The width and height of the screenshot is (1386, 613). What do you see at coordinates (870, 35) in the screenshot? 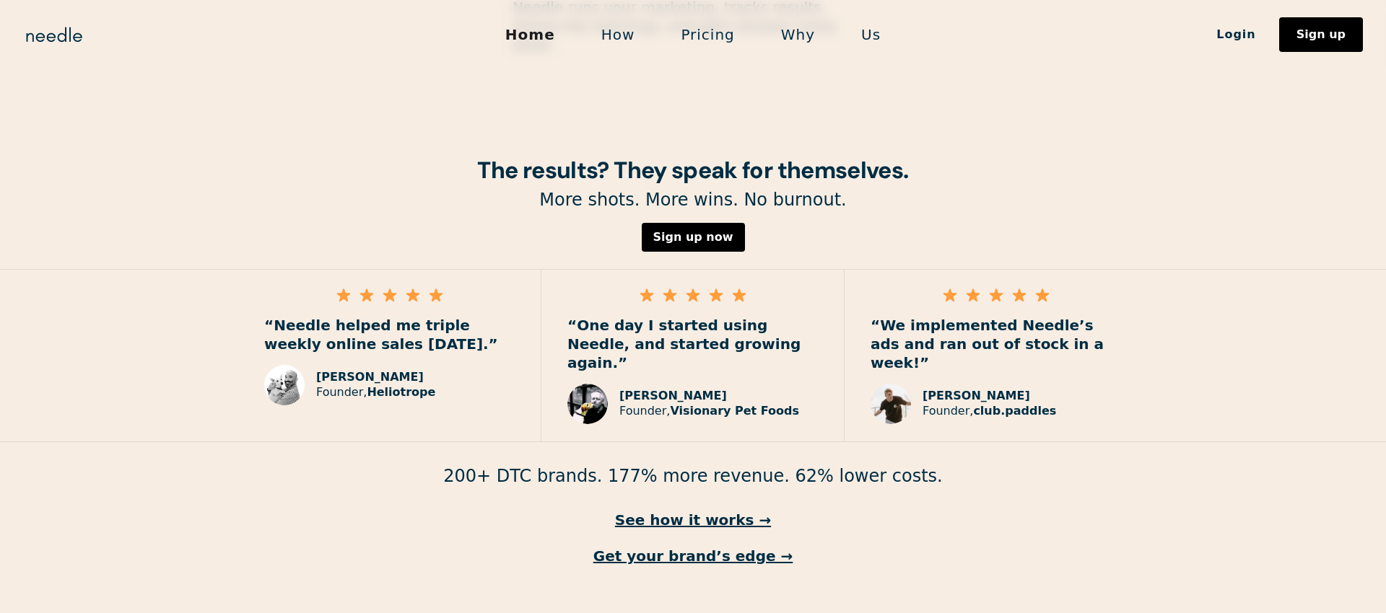
I see `a: Us` at bounding box center [870, 35].